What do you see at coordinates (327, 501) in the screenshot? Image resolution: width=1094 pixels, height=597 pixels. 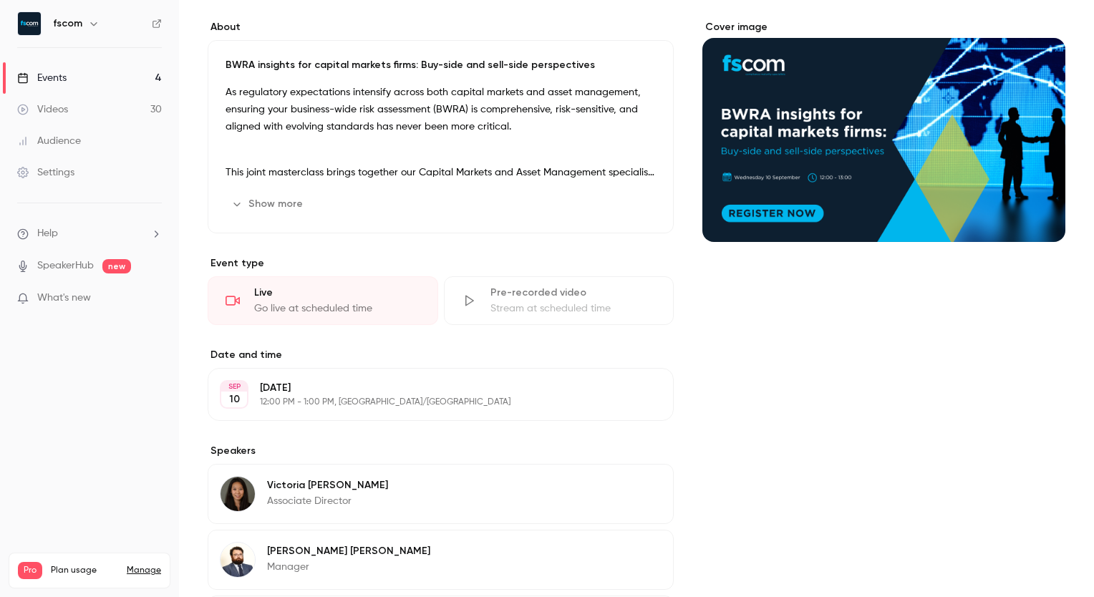 I see `p: Associate Director` at bounding box center [327, 501].